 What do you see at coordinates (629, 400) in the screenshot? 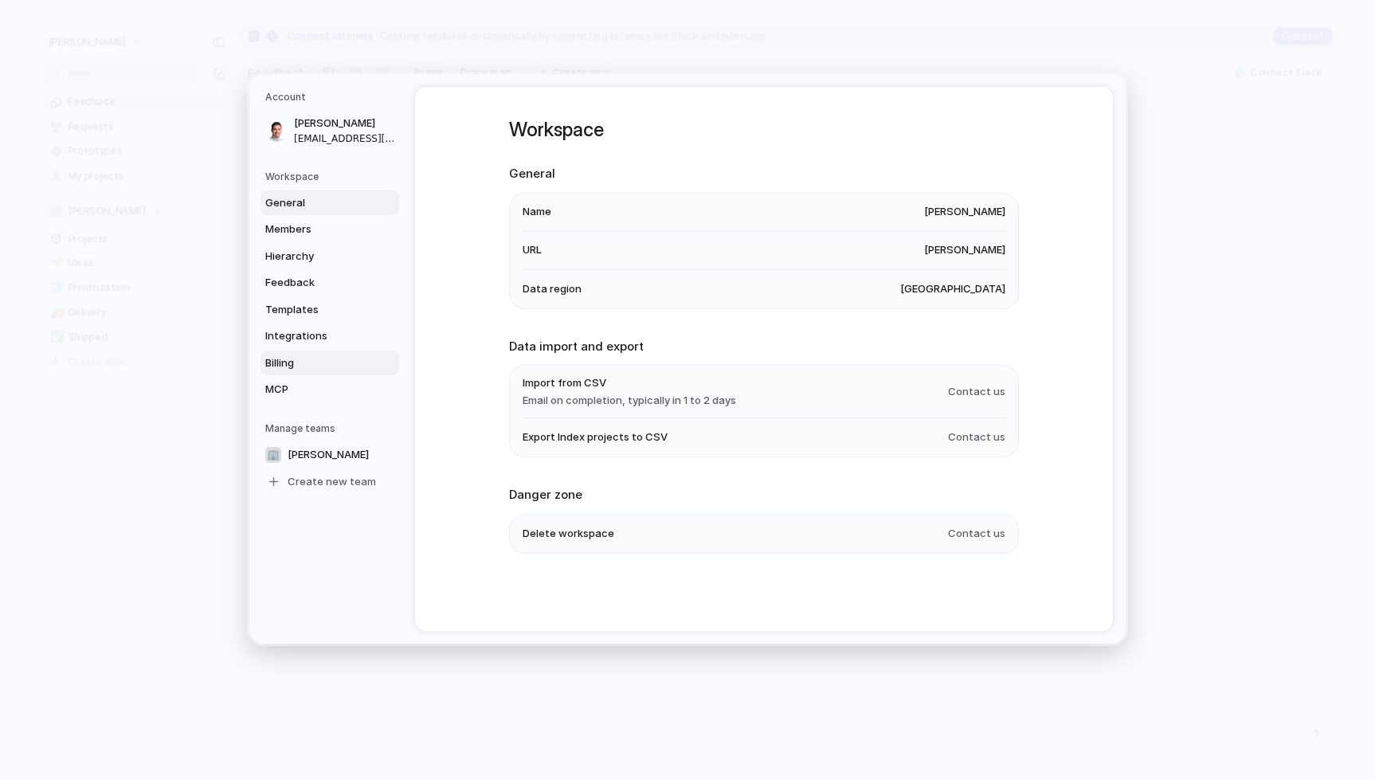
I see `span: Email on completion, typically in 1 to 2 days` at bounding box center [629, 400].